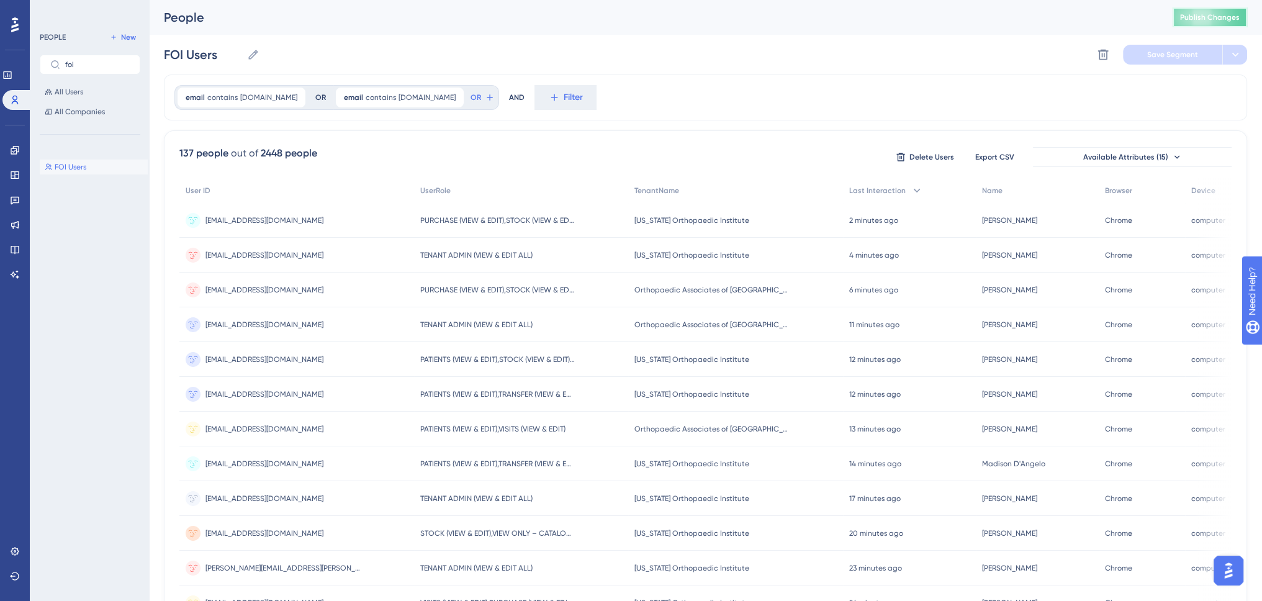  I want to click on span: Publish Changes, so click(1210, 17).